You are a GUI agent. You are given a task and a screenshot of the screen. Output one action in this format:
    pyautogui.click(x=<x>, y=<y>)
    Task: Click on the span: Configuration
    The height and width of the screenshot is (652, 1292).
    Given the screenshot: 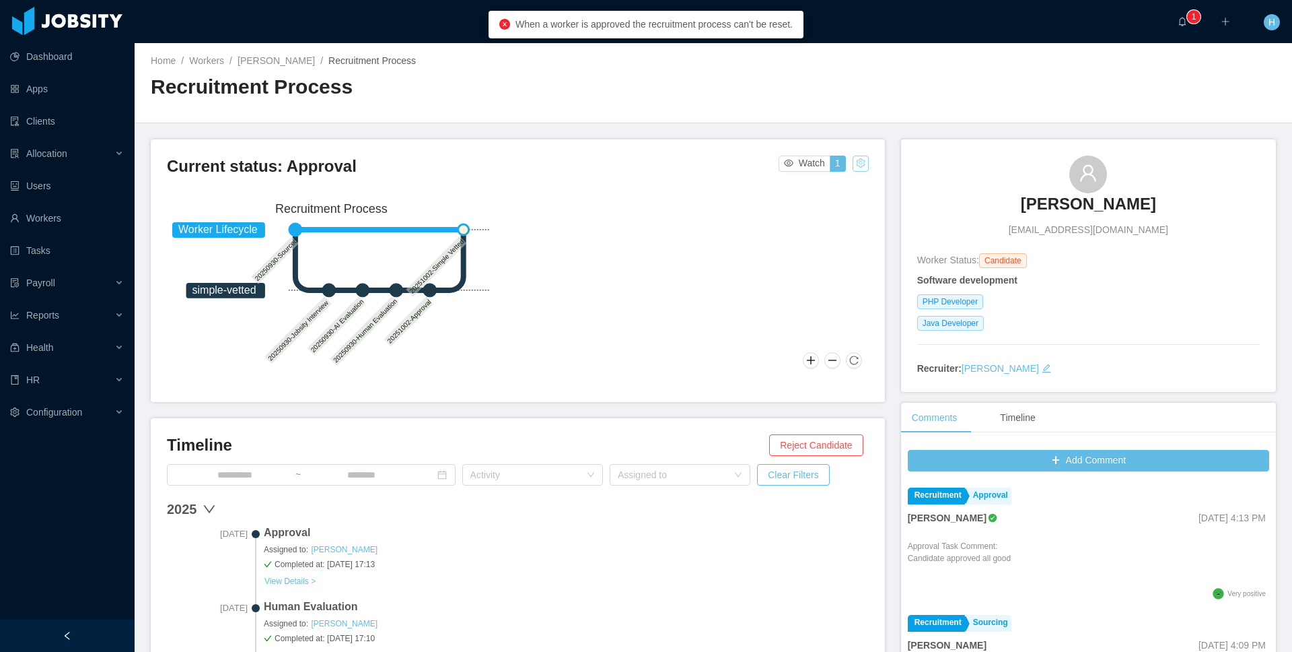 What is the action you would take?
    pyautogui.click(x=54, y=412)
    